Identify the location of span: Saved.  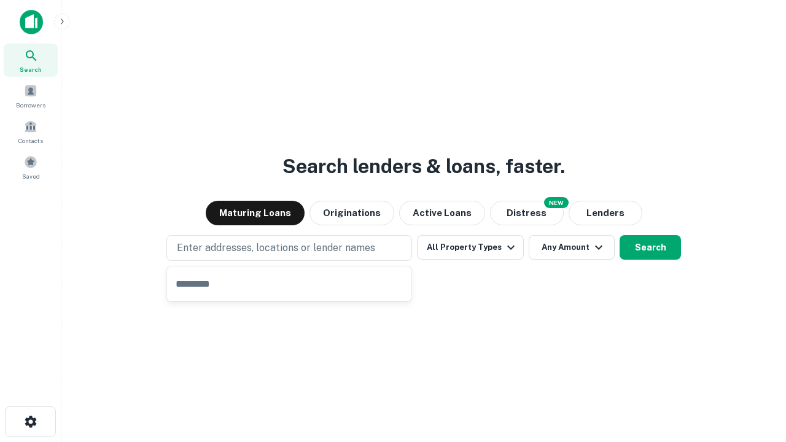
(31, 176).